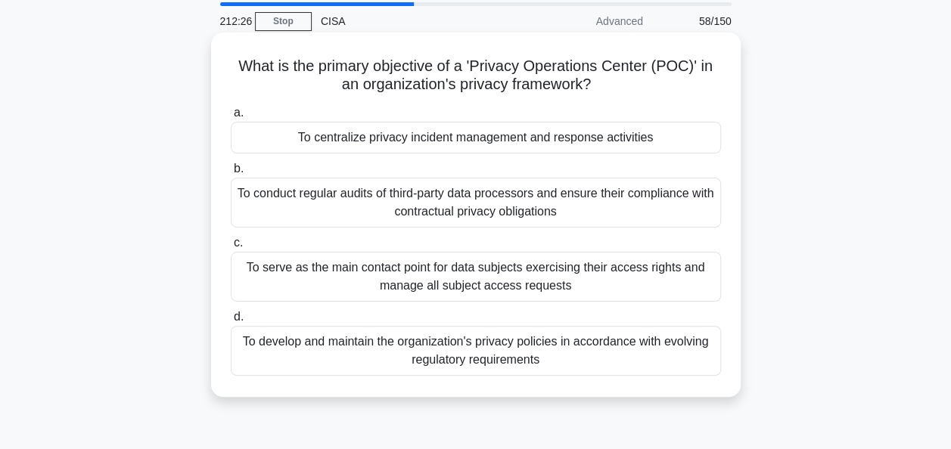 Image resolution: width=951 pixels, height=449 pixels. I want to click on div: To centralize privacy incident management and response activities, so click(476, 138).